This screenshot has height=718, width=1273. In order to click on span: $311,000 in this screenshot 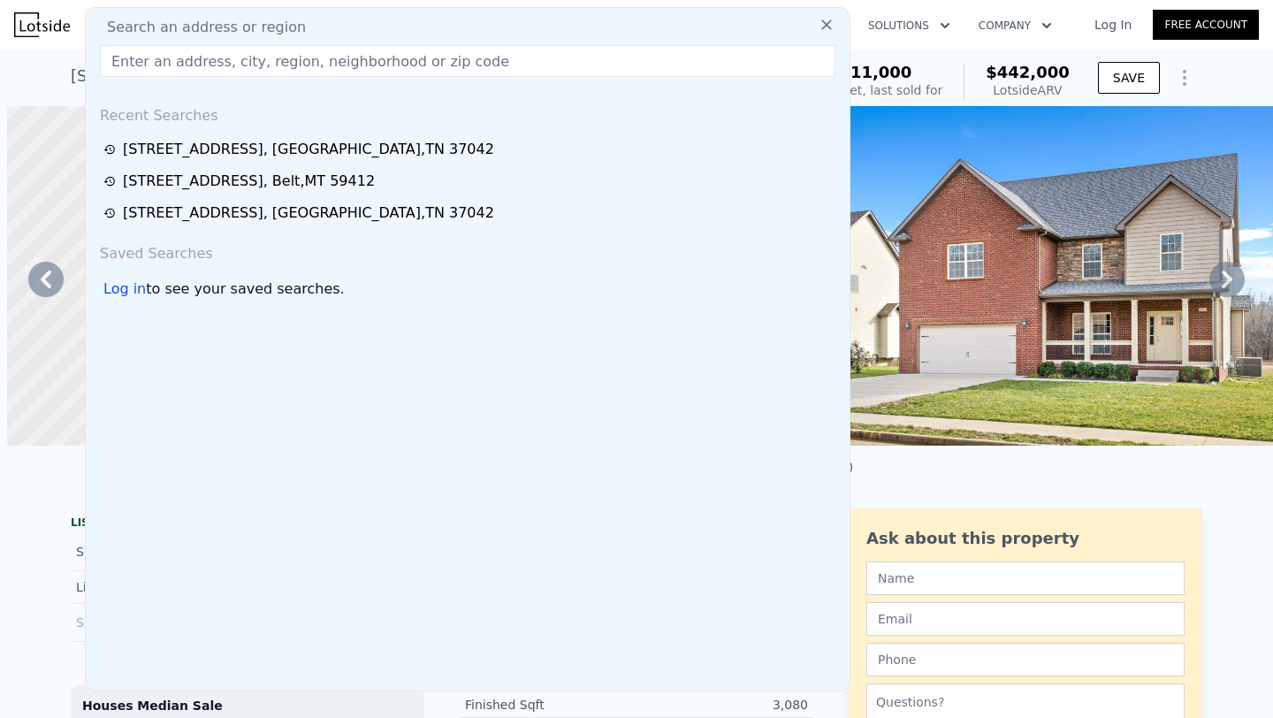, I will do `click(870, 72)`.